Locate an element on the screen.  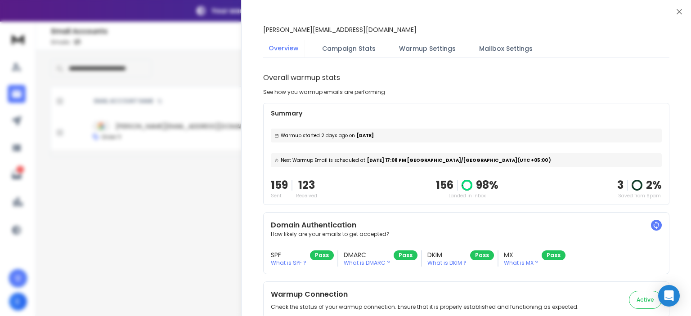
p: How likely are your emails to get accepted? is located at coordinates (466, 234).